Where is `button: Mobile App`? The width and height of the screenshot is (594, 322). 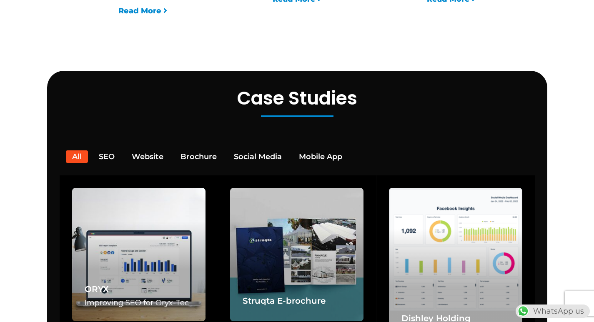
button: Mobile App is located at coordinates (321, 157).